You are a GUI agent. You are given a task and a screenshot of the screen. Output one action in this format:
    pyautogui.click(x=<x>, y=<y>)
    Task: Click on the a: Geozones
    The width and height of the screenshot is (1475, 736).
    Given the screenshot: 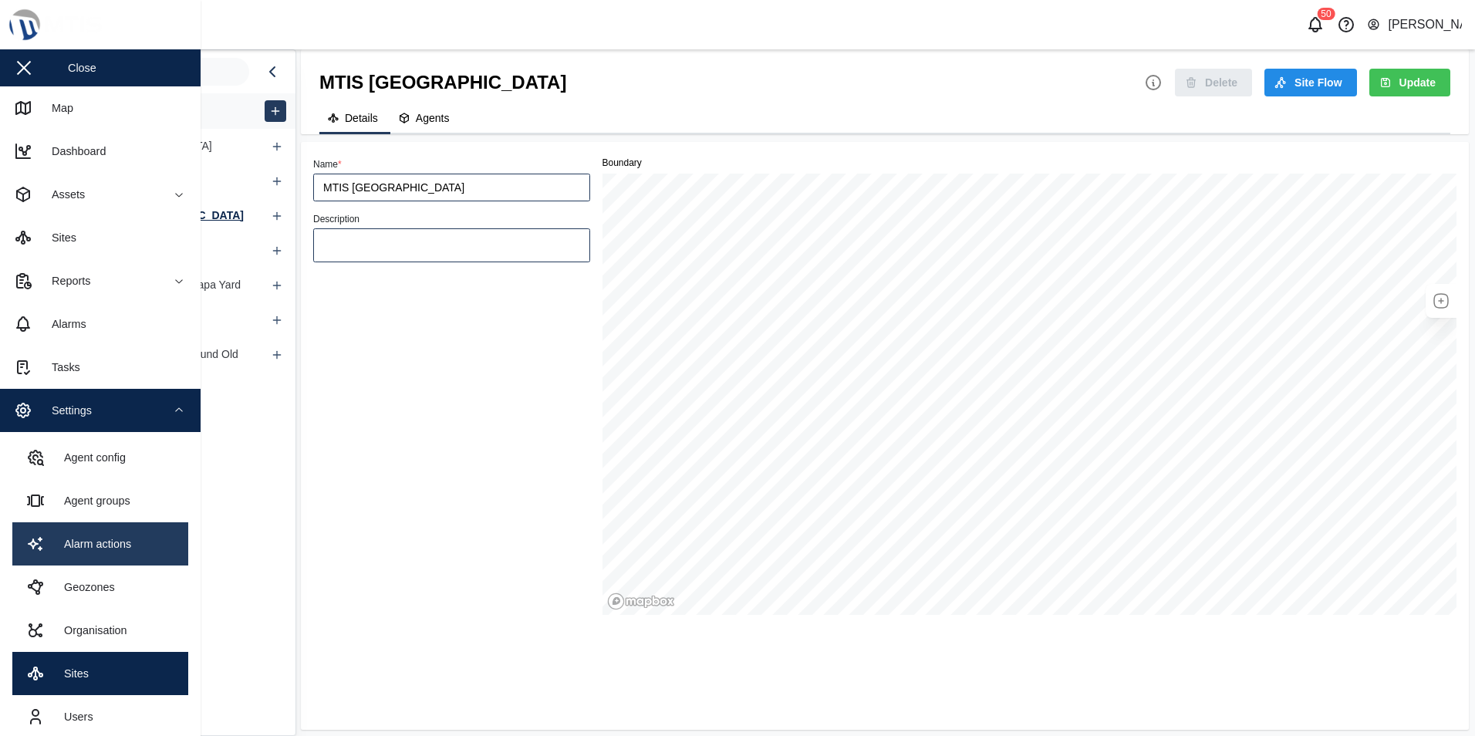 What is the action you would take?
    pyautogui.click(x=100, y=587)
    